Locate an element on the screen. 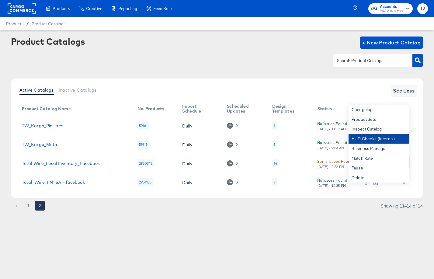 This screenshot has height=279, width=434. div: Import Schedule is located at coordinates (198, 109).